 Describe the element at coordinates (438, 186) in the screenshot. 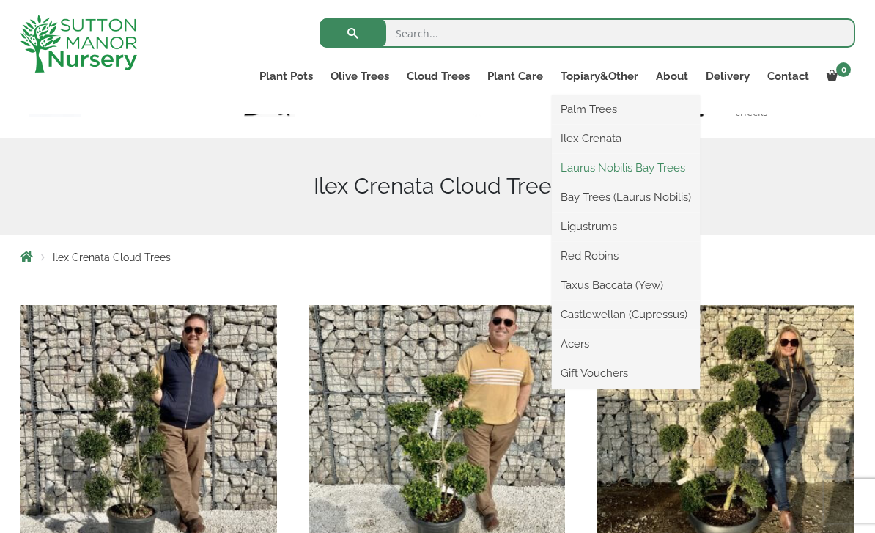

I see `h1: Ilex Crenata Cloud Trees` at that location.